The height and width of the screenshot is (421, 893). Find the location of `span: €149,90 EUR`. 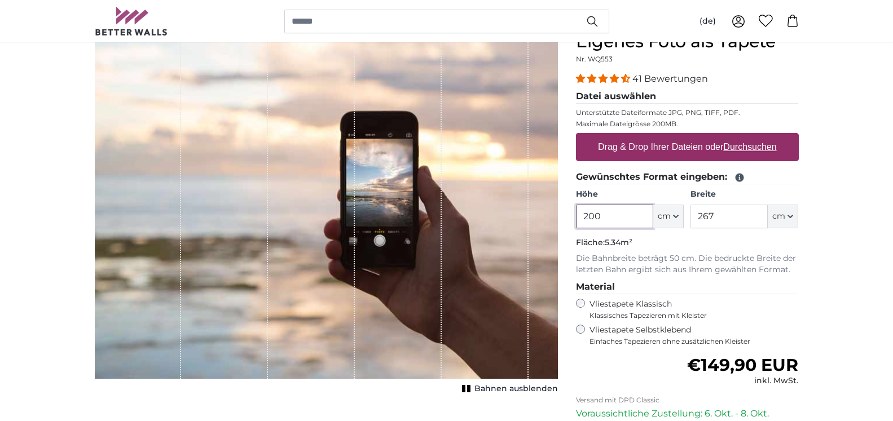

span: €149,90 EUR is located at coordinates (743, 365).